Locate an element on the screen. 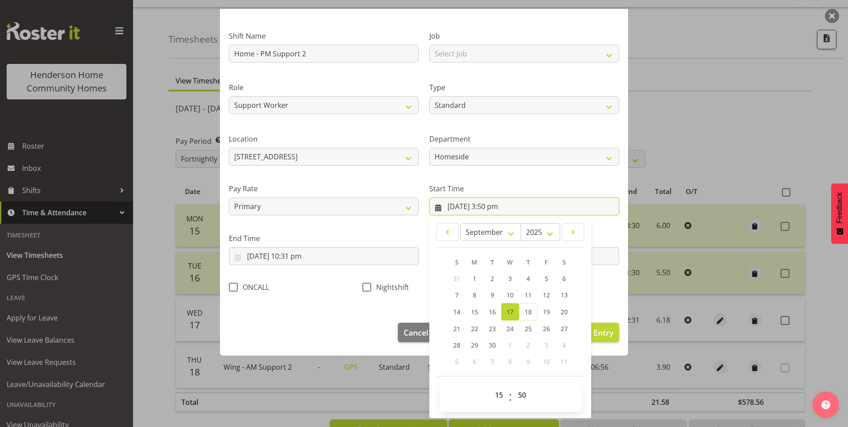 This screenshot has width=848, height=427. label: Shift Name is located at coordinates (324, 36).